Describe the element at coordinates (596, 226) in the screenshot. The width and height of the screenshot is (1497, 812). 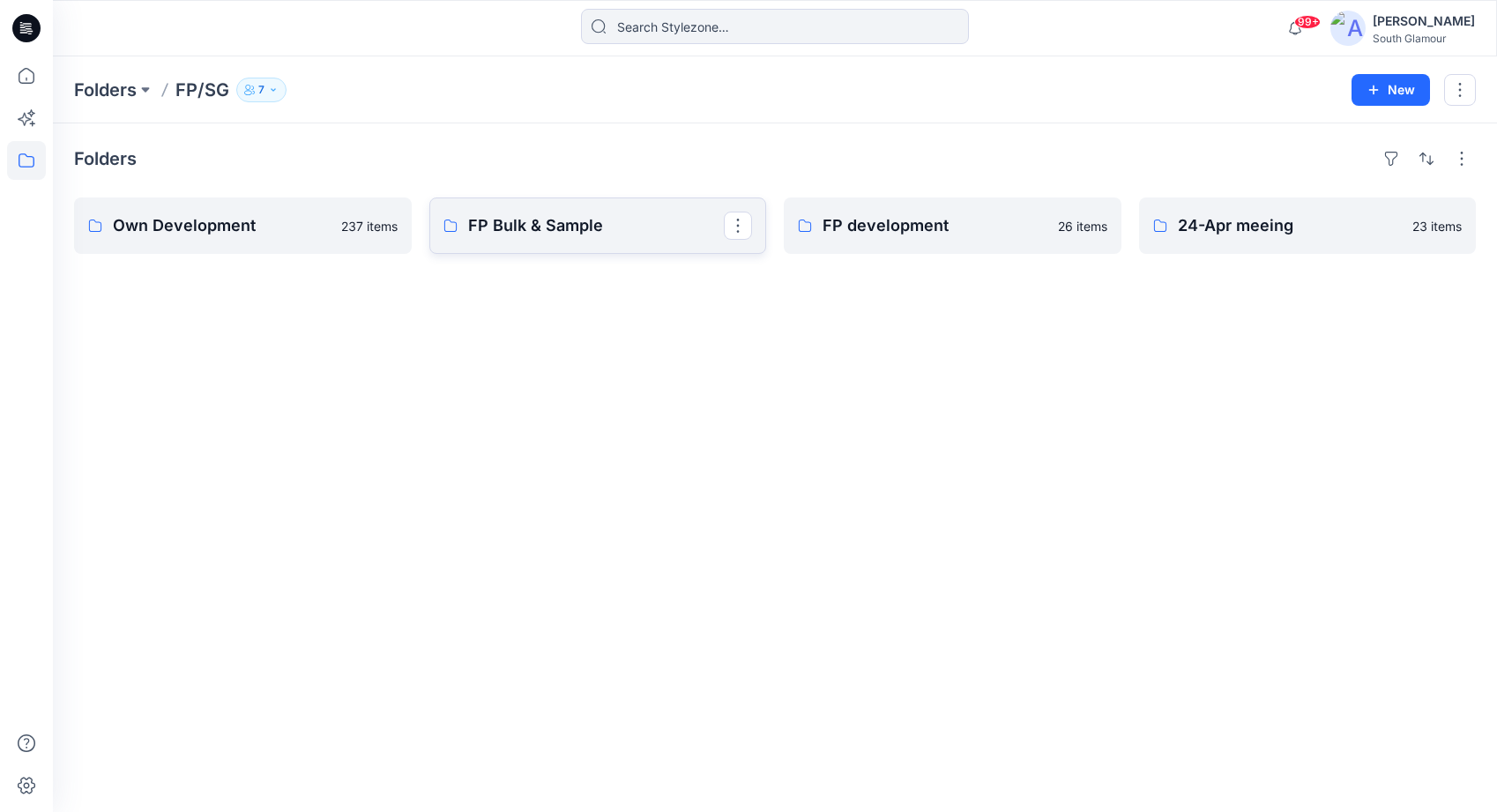
I see `p: FP Bulk & Sample` at that location.